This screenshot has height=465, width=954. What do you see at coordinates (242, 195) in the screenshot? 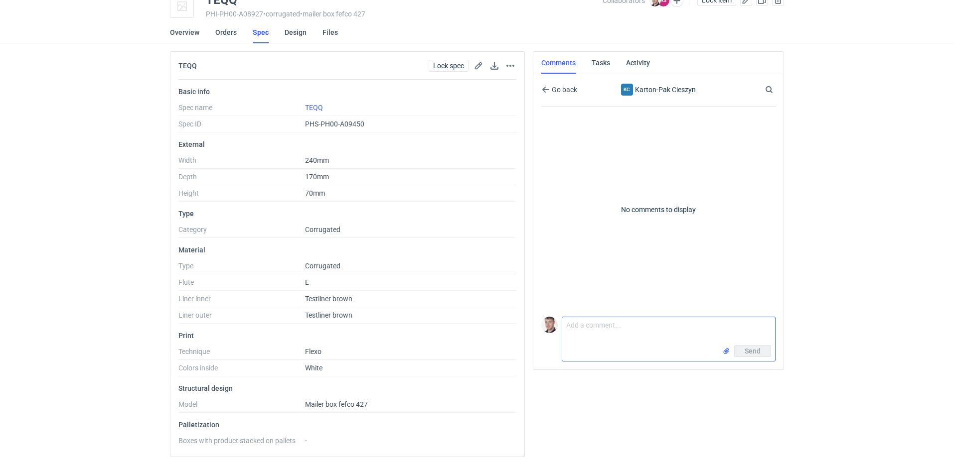
I see `dt: Height` at bounding box center [242, 195].